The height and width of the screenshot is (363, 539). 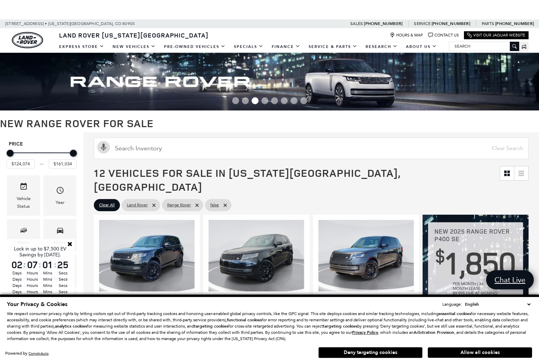 I want to click on div: Powered by, so click(x=27, y=354).